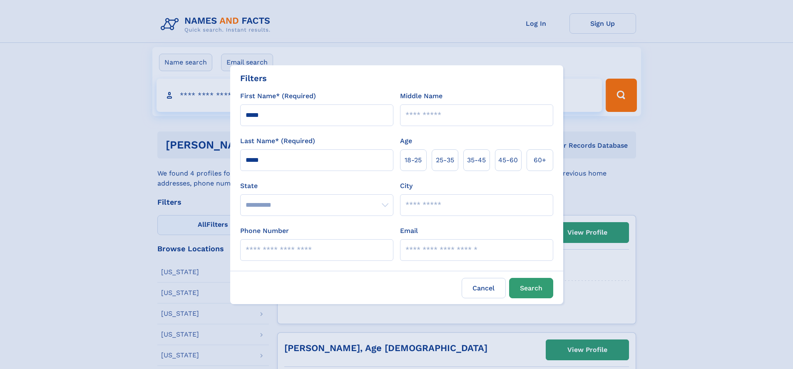 Image resolution: width=793 pixels, height=369 pixels. I want to click on label: City, so click(406, 186).